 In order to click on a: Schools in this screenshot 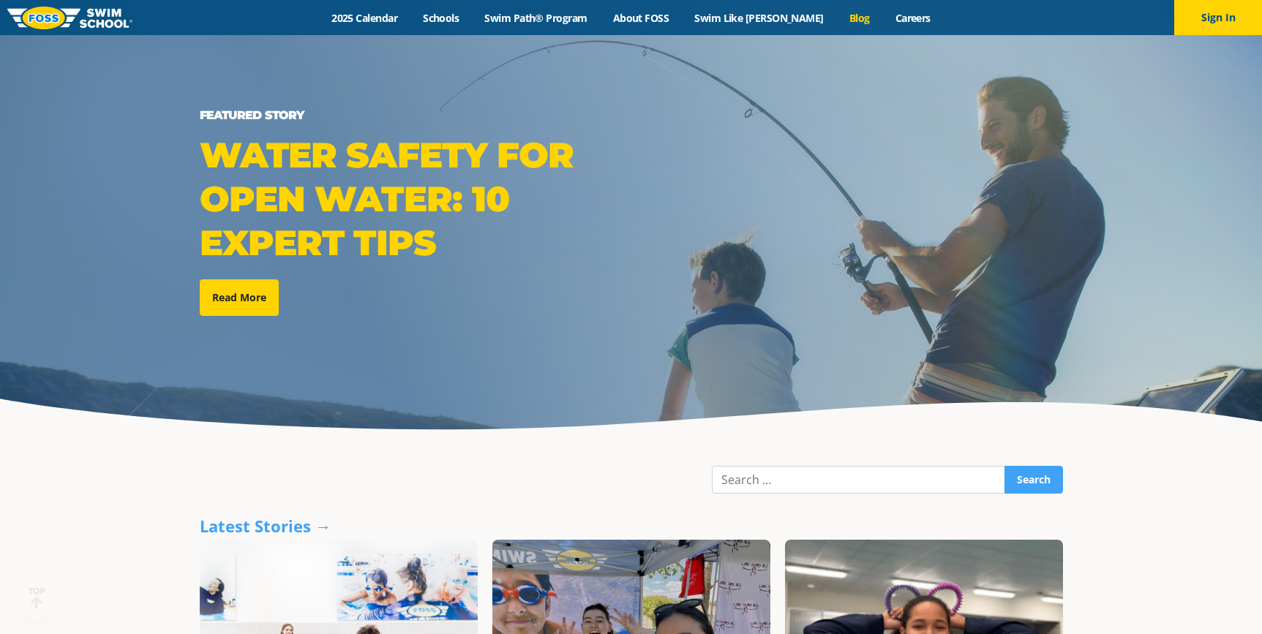, I will do `click(441, 18)`.